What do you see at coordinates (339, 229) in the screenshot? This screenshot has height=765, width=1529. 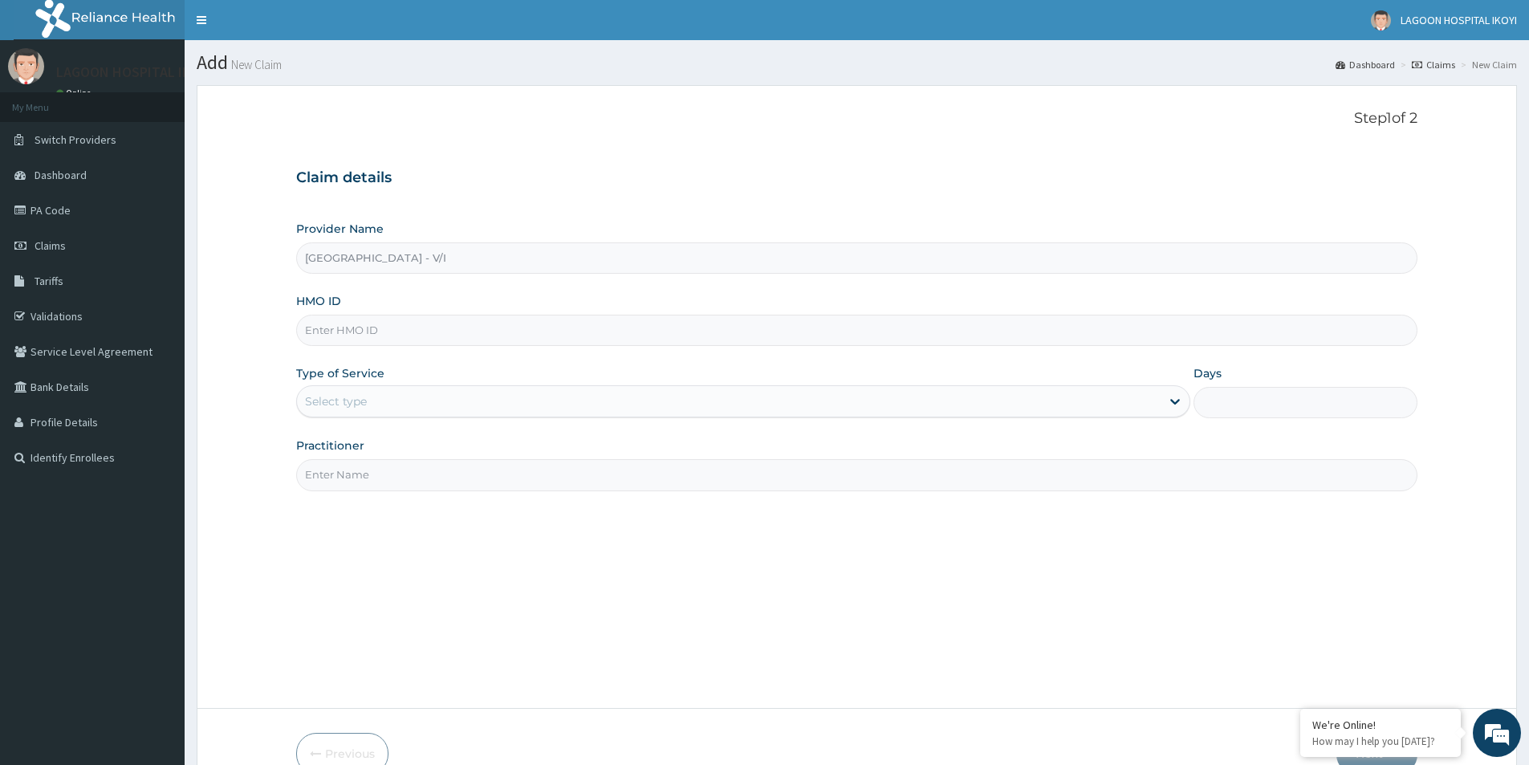 I see `label: Provider Name` at bounding box center [339, 229].